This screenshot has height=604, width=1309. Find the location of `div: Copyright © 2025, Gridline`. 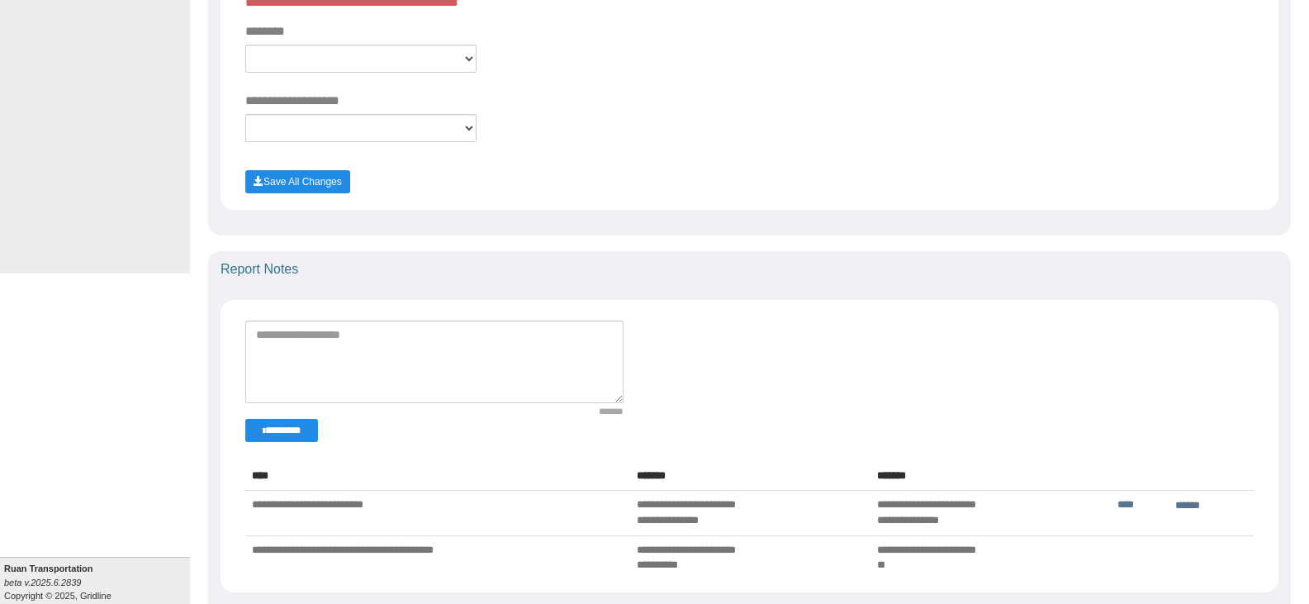

div: Copyright © 2025, Gridline is located at coordinates (97, 581).